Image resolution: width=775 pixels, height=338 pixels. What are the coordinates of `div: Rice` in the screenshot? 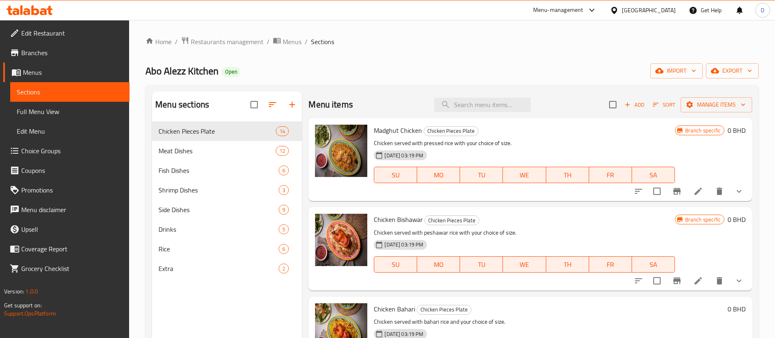 It's located at (219, 249).